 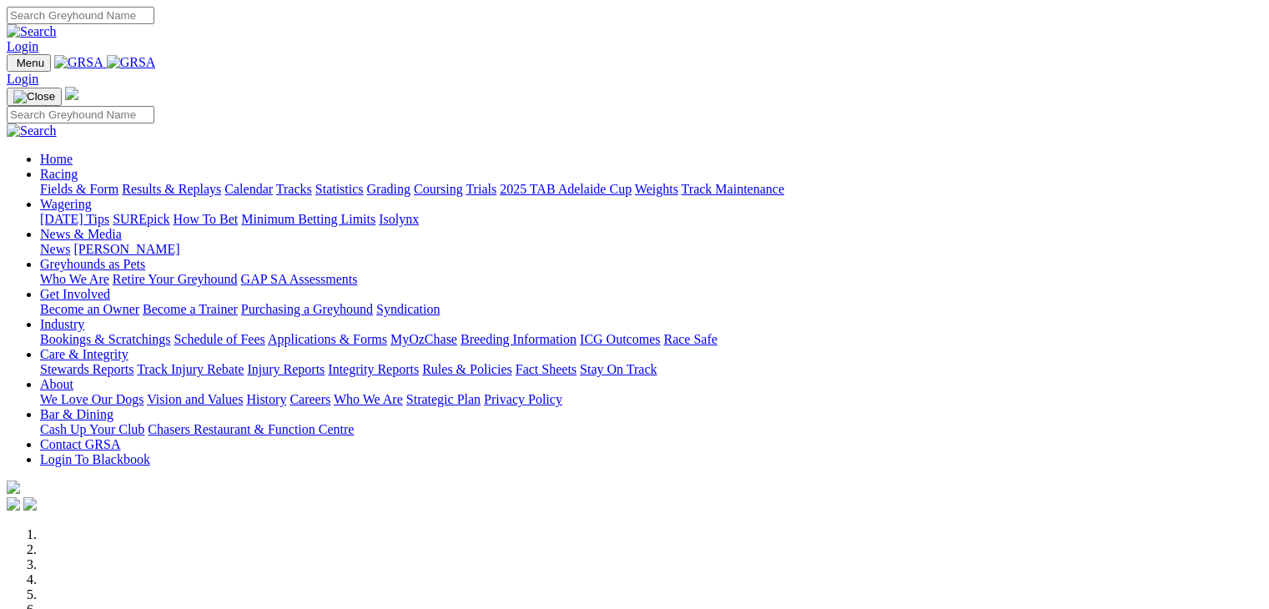 I want to click on a: Tracks, so click(x=294, y=189).